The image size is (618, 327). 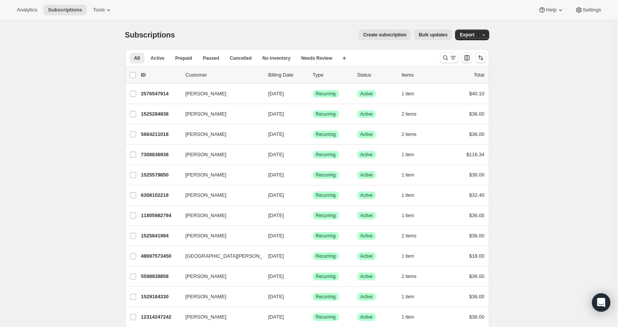 What do you see at coordinates (160, 114) in the screenshot?
I see `p: 1525284938` at bounding box center [160, 114].